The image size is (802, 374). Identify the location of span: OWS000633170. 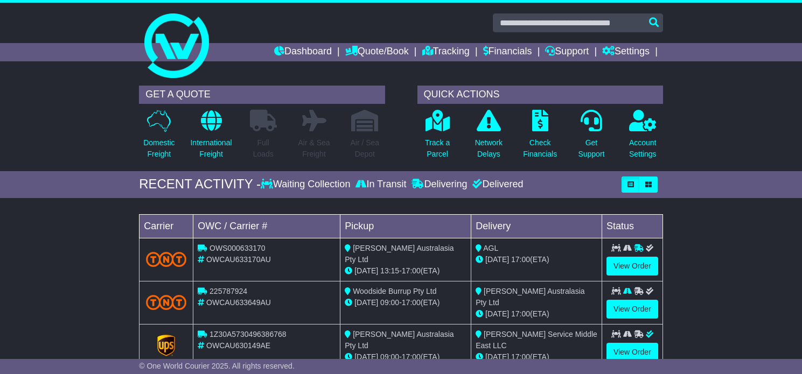
(238, 248).